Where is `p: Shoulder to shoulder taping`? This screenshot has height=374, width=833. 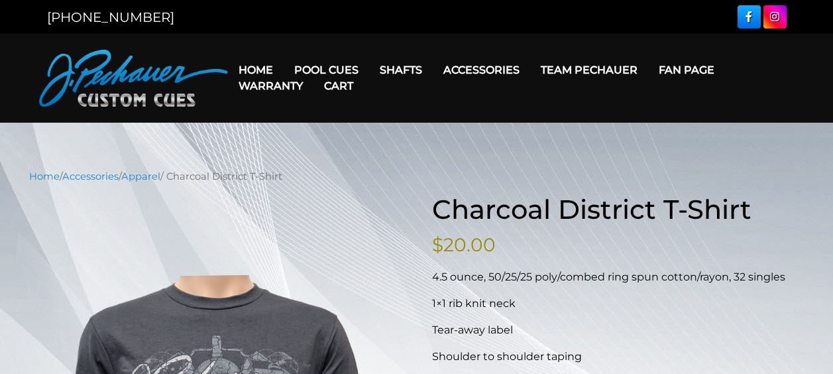
p: Shoulder to shoulder taping is located at coordinates (618, 356).